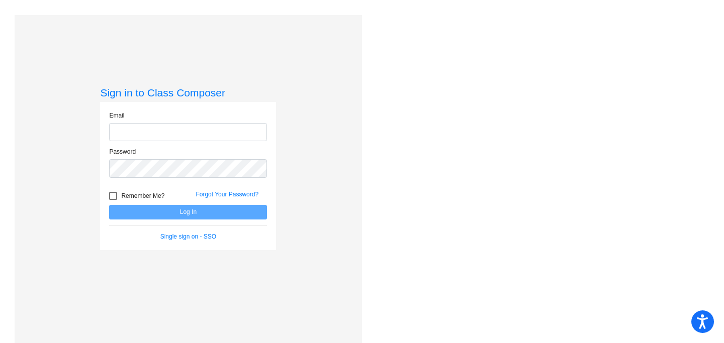 This screenshot has height=343, width=724. I want to click on a: Forgot Your Password?, so click(227, 195).